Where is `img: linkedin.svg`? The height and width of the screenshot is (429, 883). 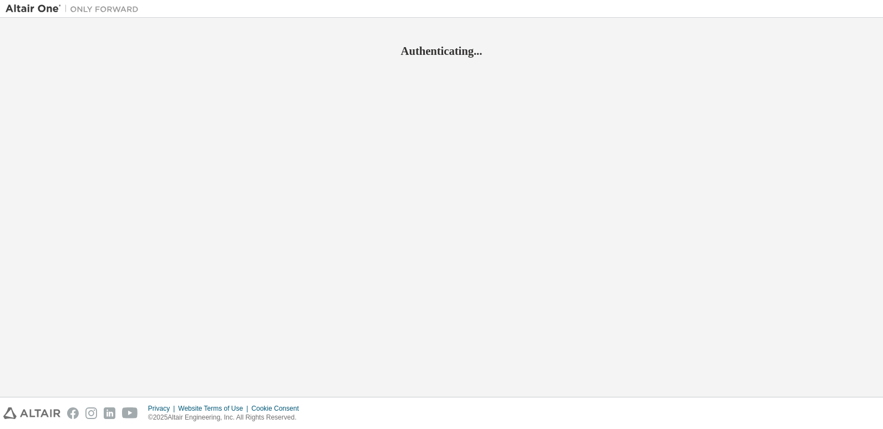 img: linkedin.svg is located at coordinates (109, 413).